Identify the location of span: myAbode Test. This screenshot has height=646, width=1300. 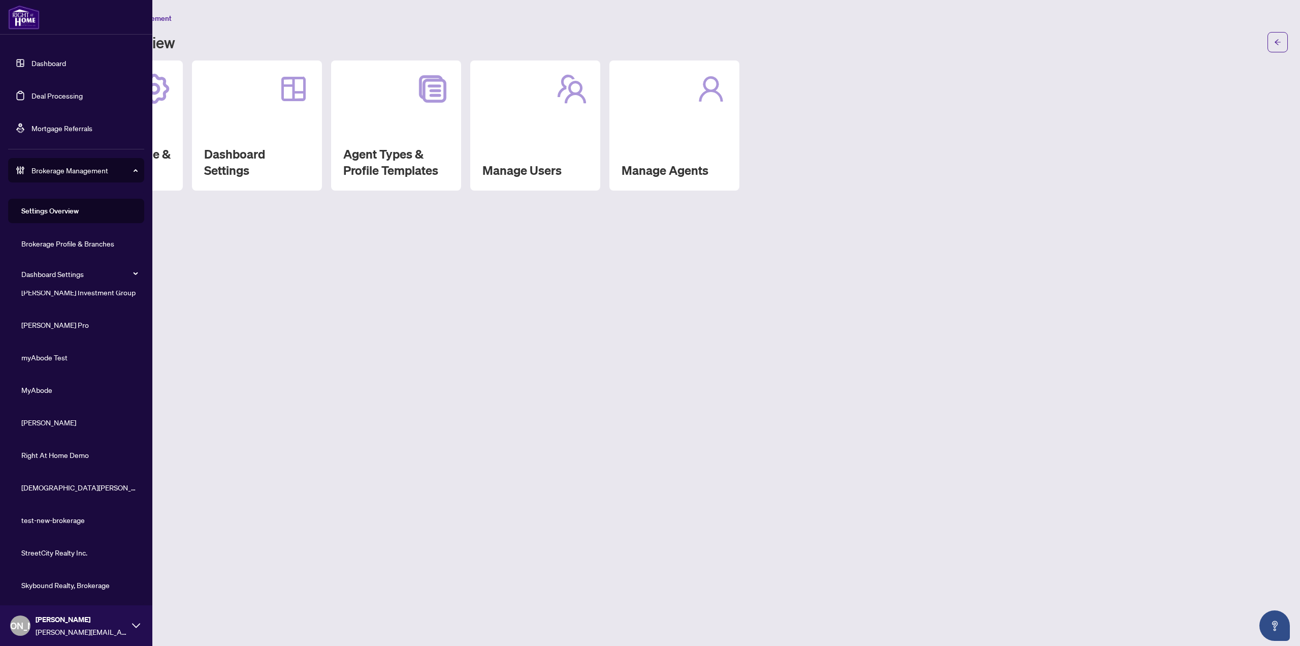
(79, 357).